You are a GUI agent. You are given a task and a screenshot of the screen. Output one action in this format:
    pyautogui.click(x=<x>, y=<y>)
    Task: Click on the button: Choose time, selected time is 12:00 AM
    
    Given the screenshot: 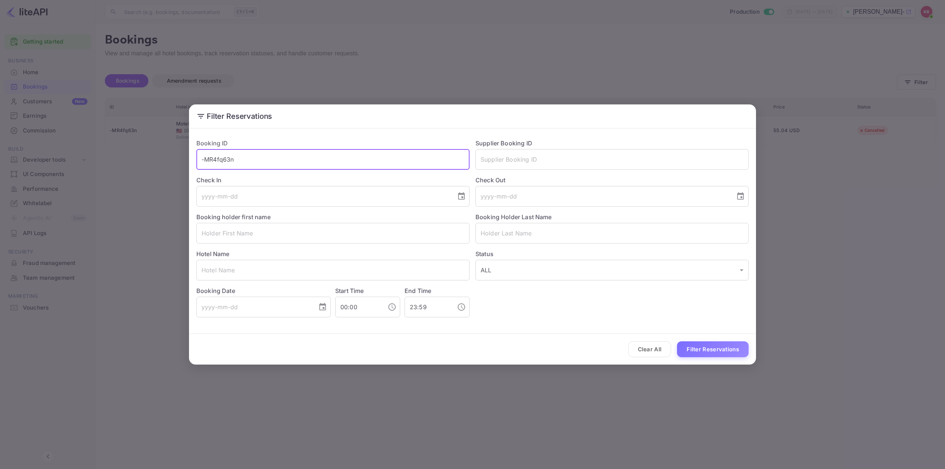 What is the action you would take?
    pyautogui.click(x=392, y=307)
    